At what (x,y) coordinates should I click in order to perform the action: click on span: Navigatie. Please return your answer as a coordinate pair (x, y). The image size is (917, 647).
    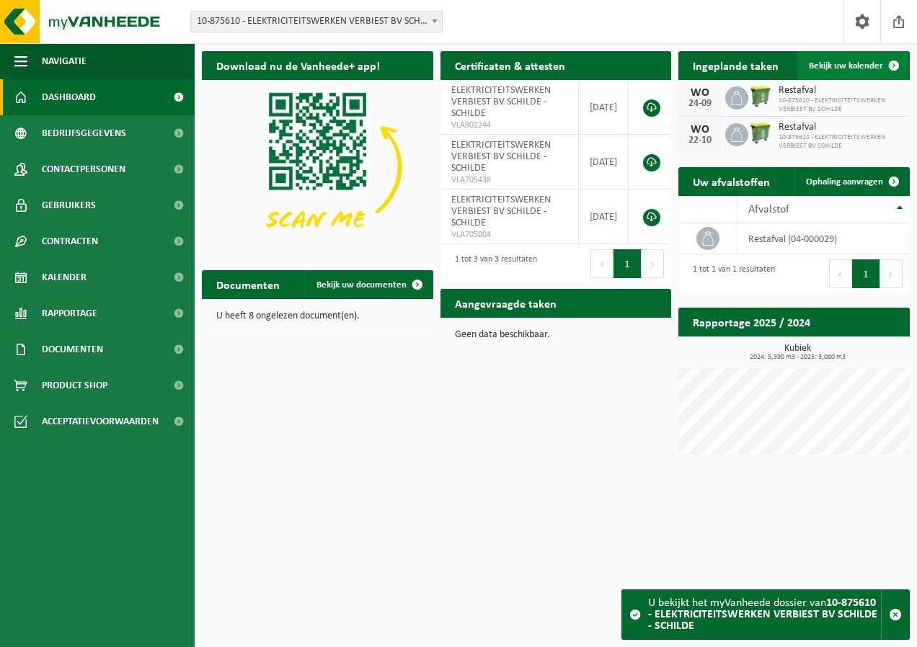
    Looking at the image, I should click on (64, 61).